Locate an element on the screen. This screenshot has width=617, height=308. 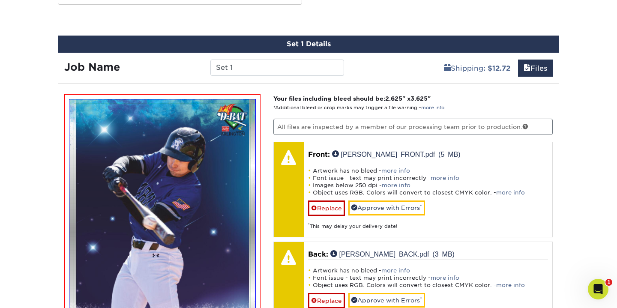
div: This may delay your delivery date! is located at coordinates (428, 223).